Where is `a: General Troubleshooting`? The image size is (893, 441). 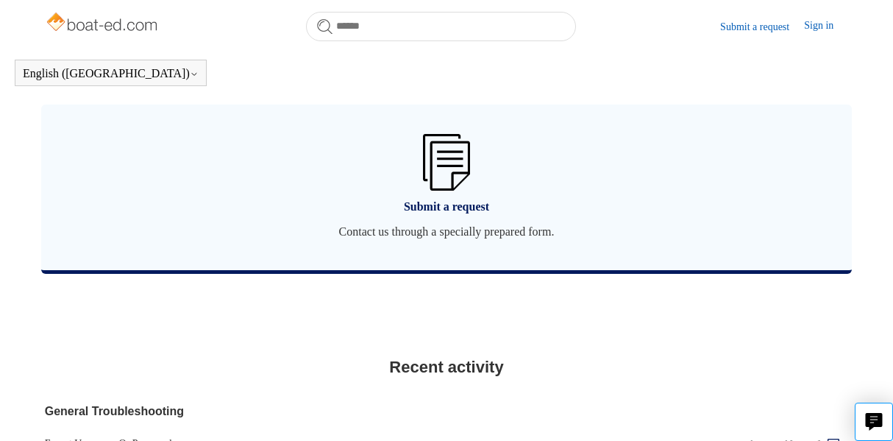
a: General Troubleshooting is located at coordinates (326, 411).